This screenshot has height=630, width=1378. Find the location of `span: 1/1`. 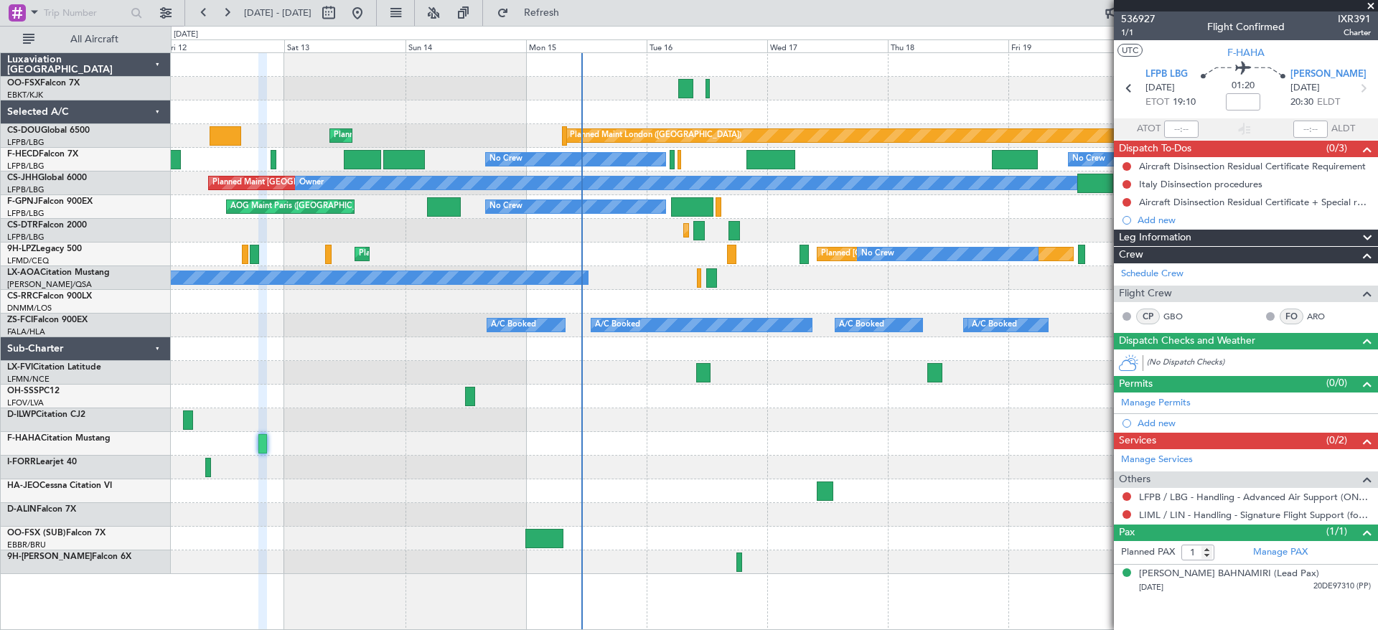

span: 1/1 is located at coordinates (1138, 32).